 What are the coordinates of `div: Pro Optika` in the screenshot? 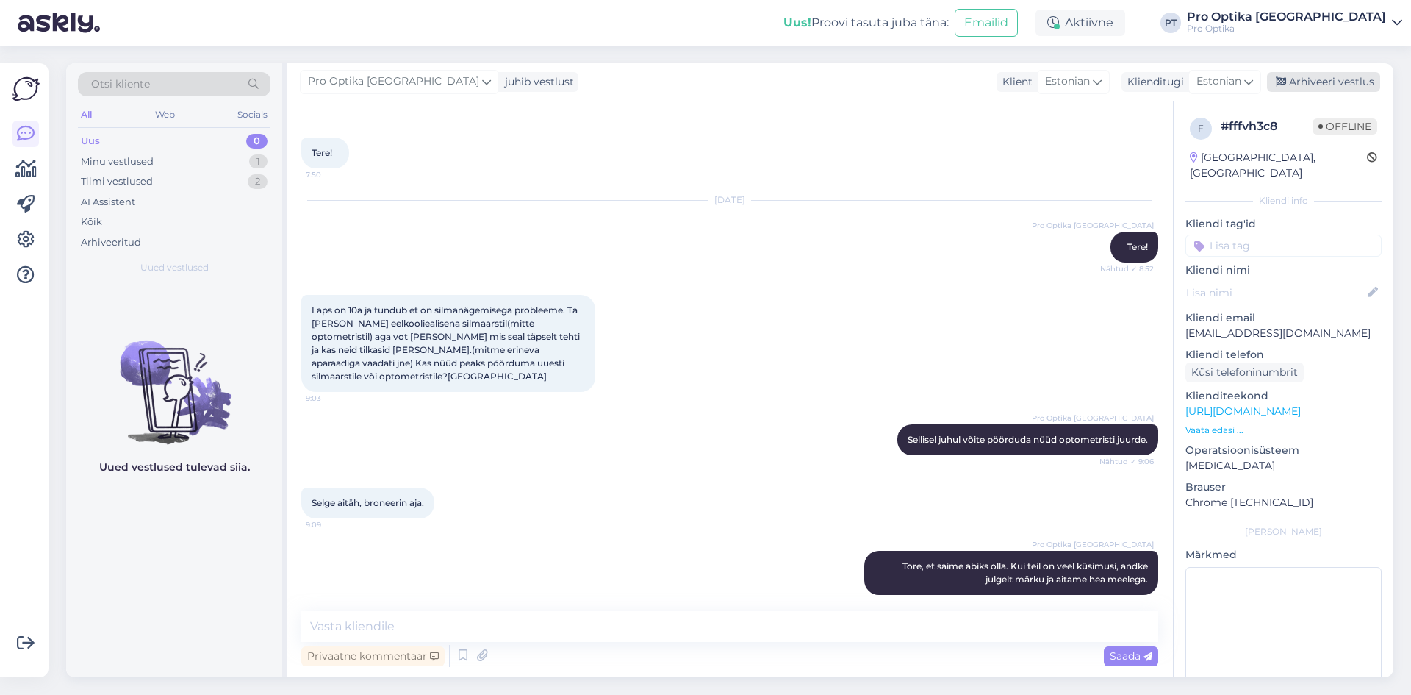 It's located at (1286, 29).